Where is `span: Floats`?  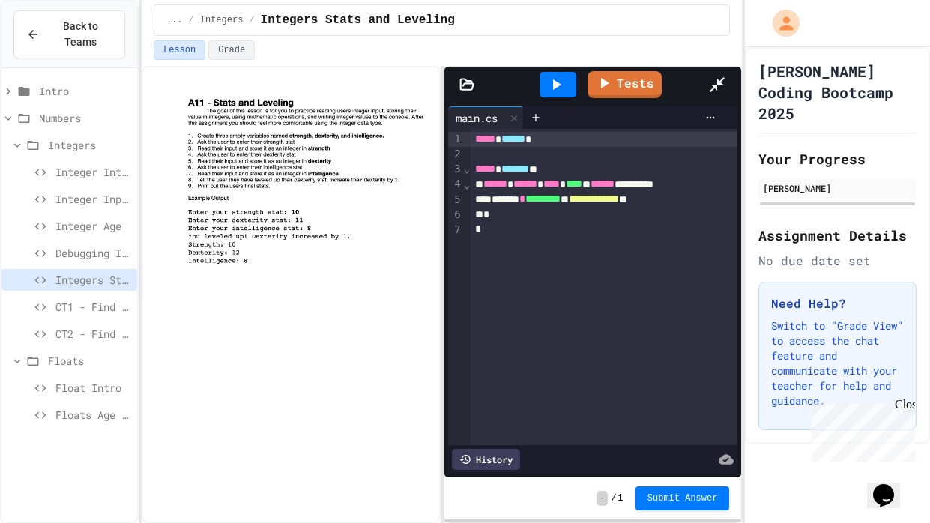 span: Floats is located at coordinates (89, 360).